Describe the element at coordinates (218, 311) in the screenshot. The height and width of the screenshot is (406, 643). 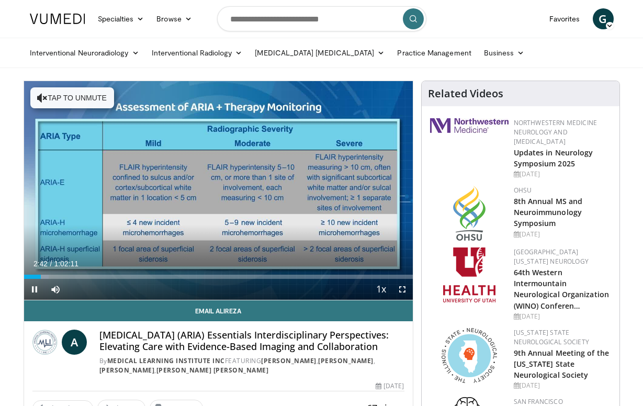
I see `a: Email Alireza` at that location.